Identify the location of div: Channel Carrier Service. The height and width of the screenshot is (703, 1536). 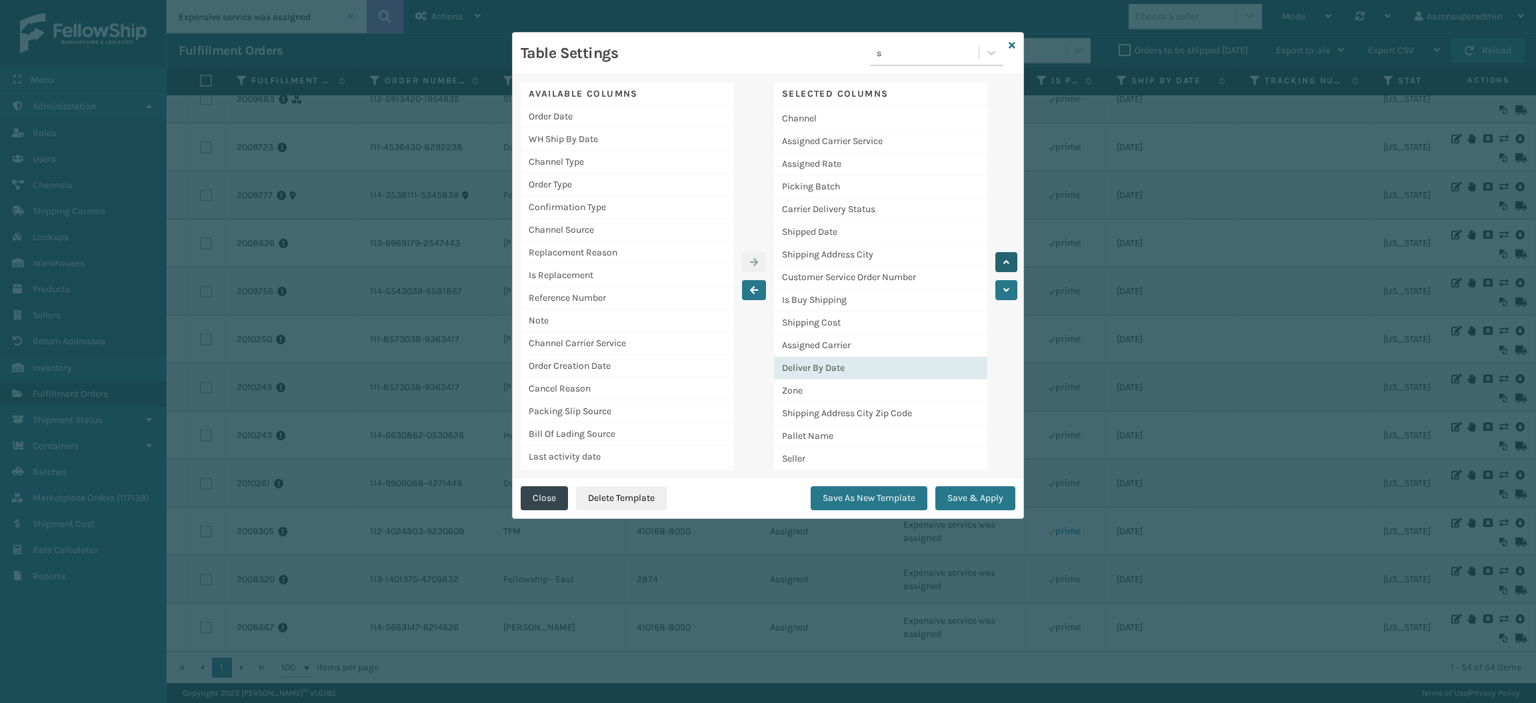
(627, 343).